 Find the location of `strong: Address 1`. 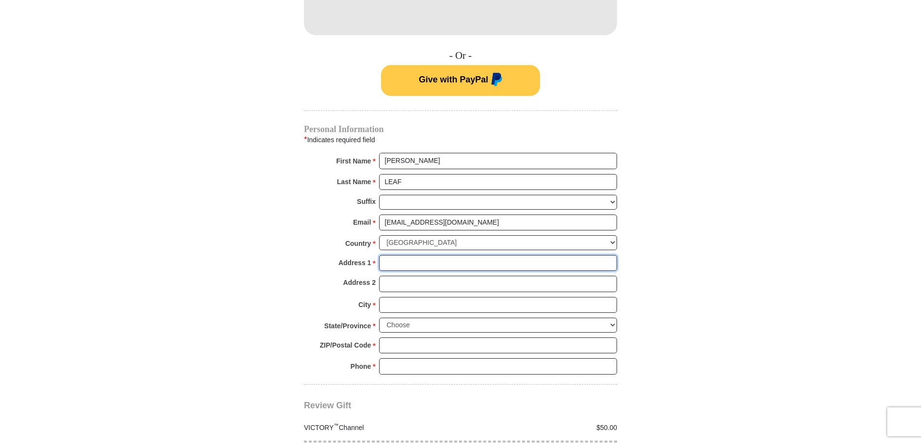

strong: Address 1 is located at coordinates (355, 263).